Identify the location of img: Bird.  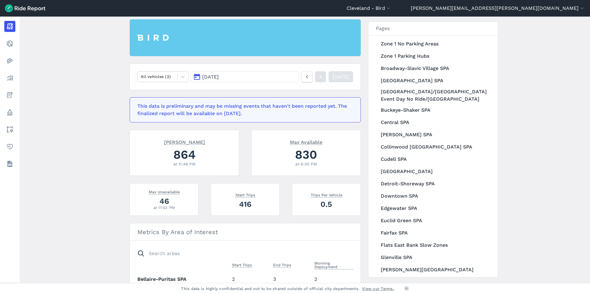
(153, 38).